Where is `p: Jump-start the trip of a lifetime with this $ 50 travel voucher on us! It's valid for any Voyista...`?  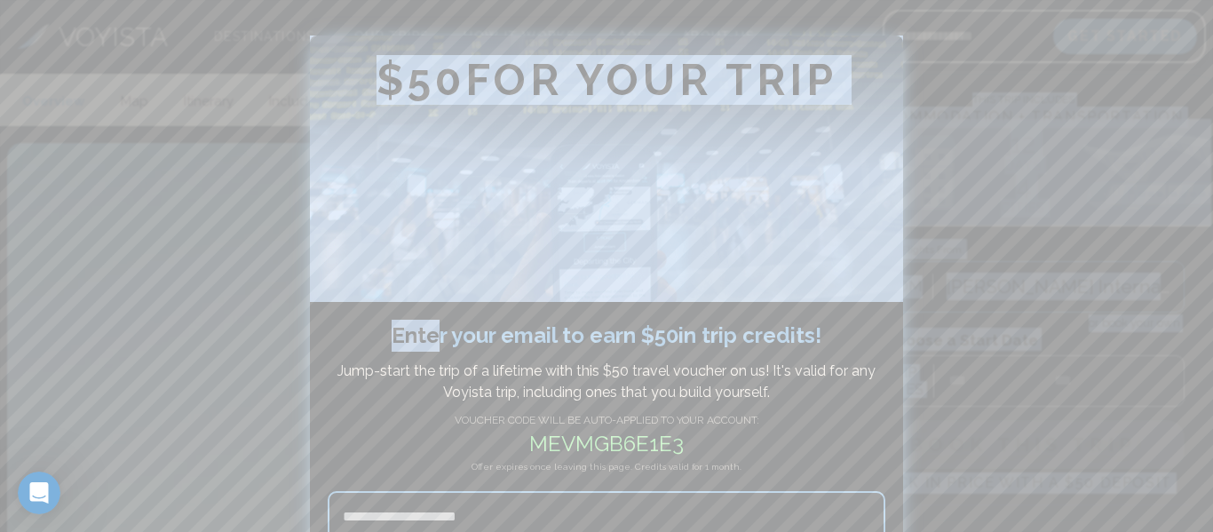
p: Jump-start the trip of a lifetime with this $ 50 travel voucher on us! It's valid for any Voyista... is located at coordinates (606, 382).